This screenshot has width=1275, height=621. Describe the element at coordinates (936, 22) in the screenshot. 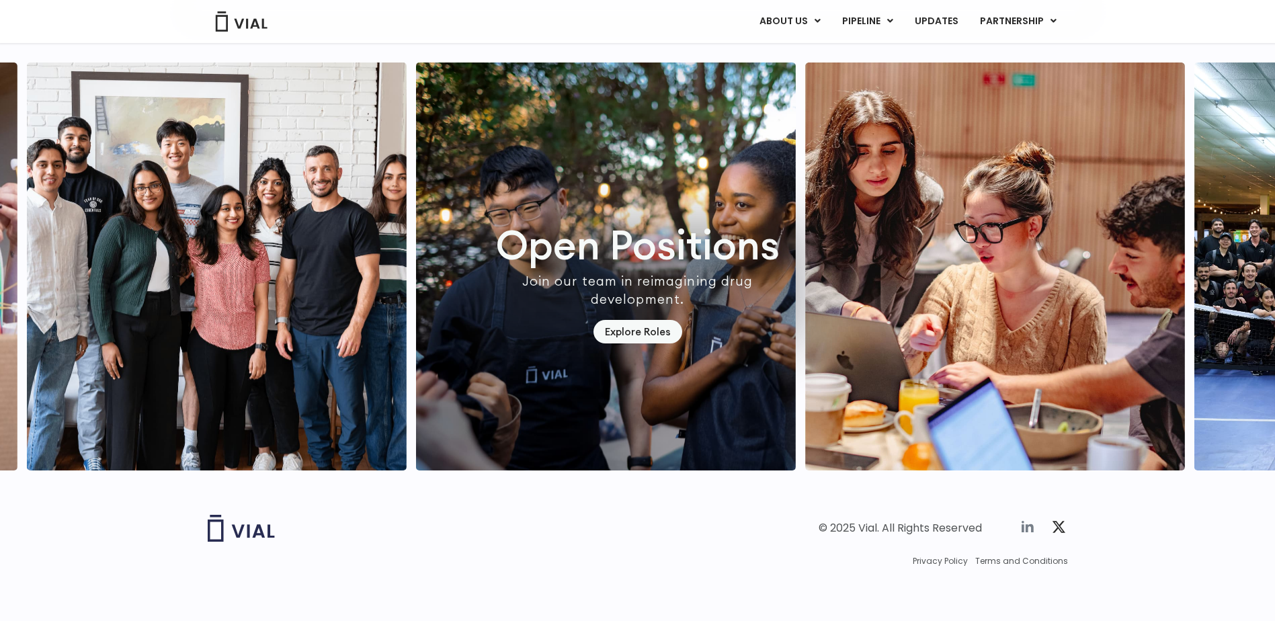

I see `a: UPDATES` at that location.